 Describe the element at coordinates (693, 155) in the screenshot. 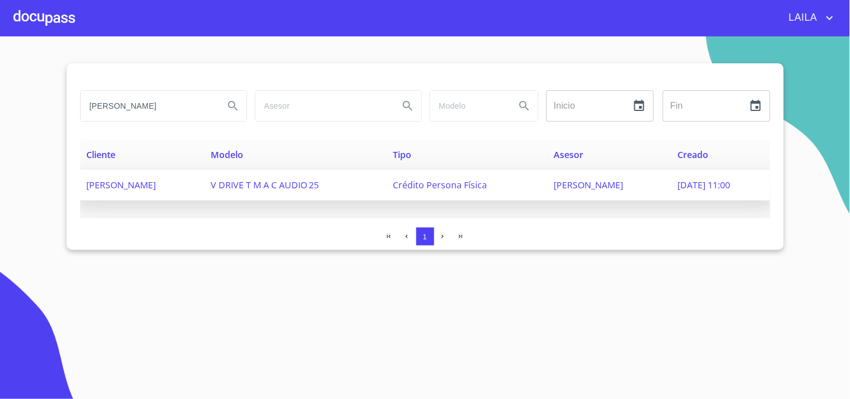

I see `span: Creado` at that location.